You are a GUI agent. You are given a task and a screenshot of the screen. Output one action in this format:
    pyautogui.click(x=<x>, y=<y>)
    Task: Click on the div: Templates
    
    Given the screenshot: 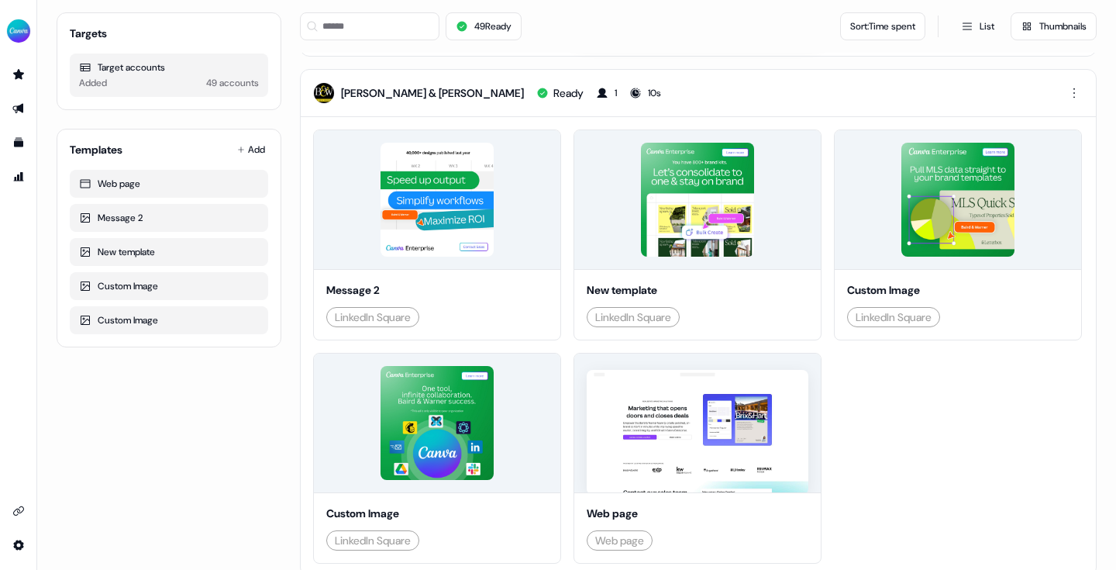 What is the action you would take?
    pyautogui.click(x=96, y=150)
    